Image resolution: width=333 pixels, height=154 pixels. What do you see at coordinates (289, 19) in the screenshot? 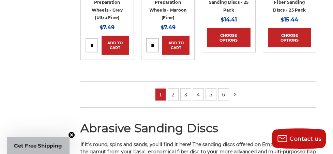
I see `span: $15.44` at bounding box center [289, 19].